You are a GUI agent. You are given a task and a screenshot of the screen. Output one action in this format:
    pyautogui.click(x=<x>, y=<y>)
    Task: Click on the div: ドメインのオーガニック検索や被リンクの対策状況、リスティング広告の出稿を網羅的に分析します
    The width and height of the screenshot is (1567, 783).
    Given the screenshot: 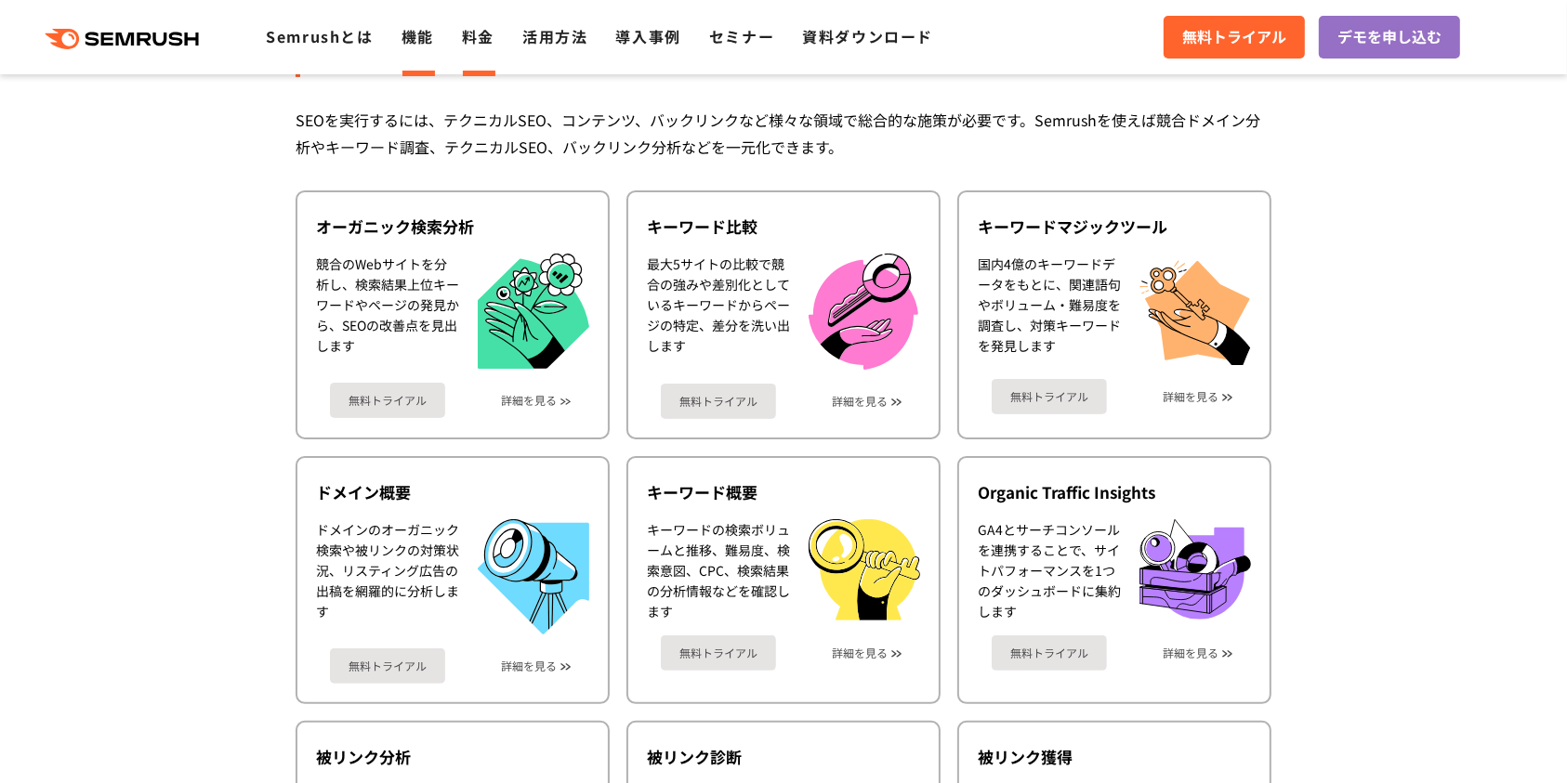 What is the action you would take?
    pyautogui.click(x=387, y=577)
    